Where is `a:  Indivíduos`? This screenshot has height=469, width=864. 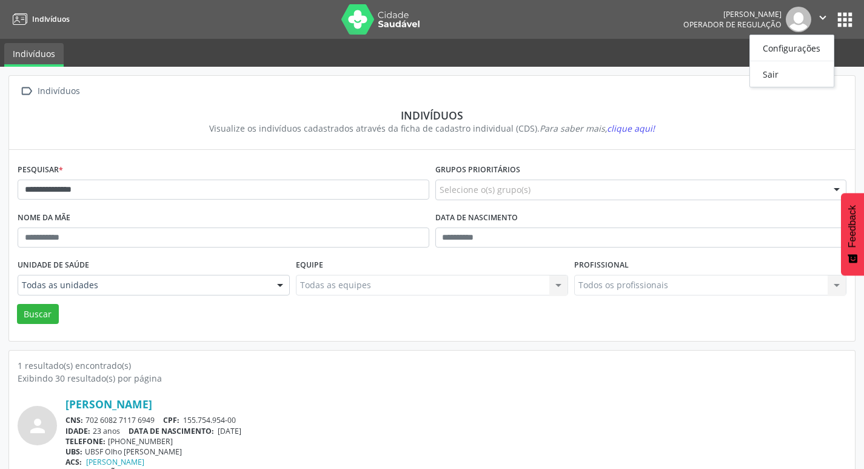
a:  Indivíduos is located at coordinates (50, 91).